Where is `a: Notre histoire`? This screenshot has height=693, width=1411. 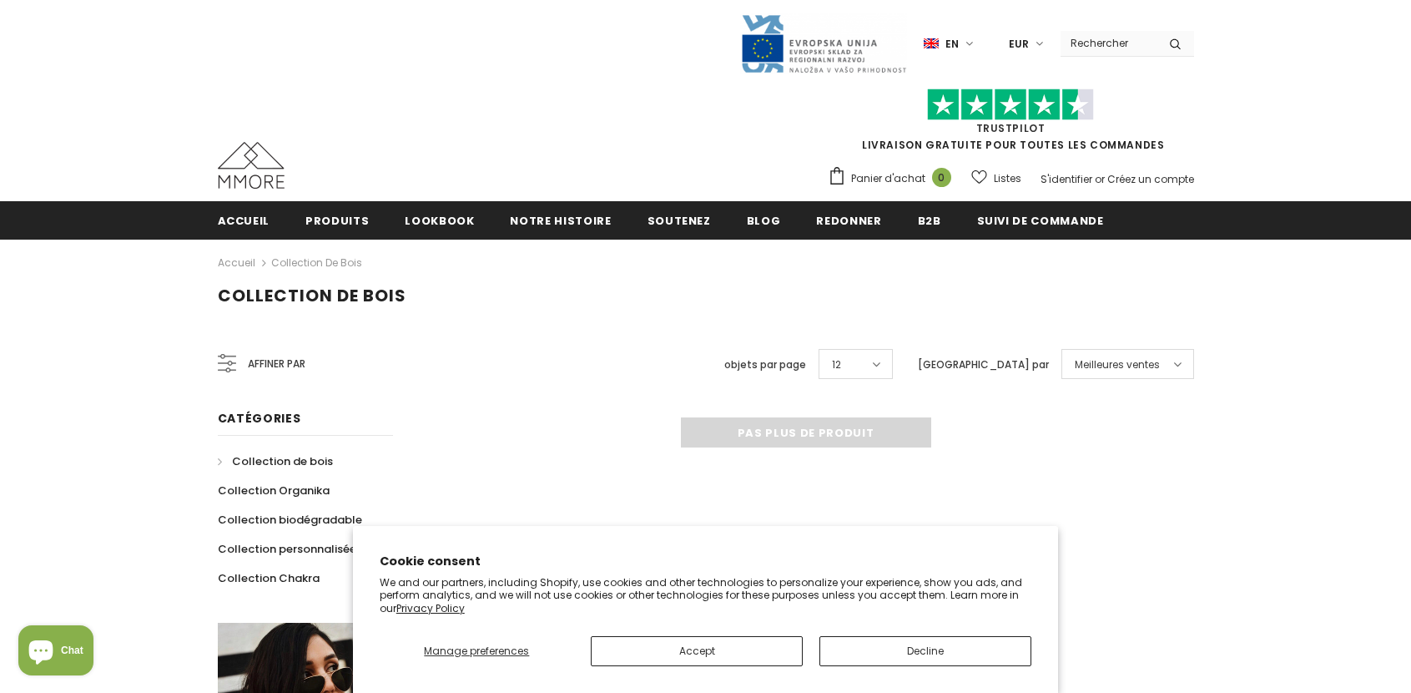 a: Notre histoire is located at coordinates (560, 219).